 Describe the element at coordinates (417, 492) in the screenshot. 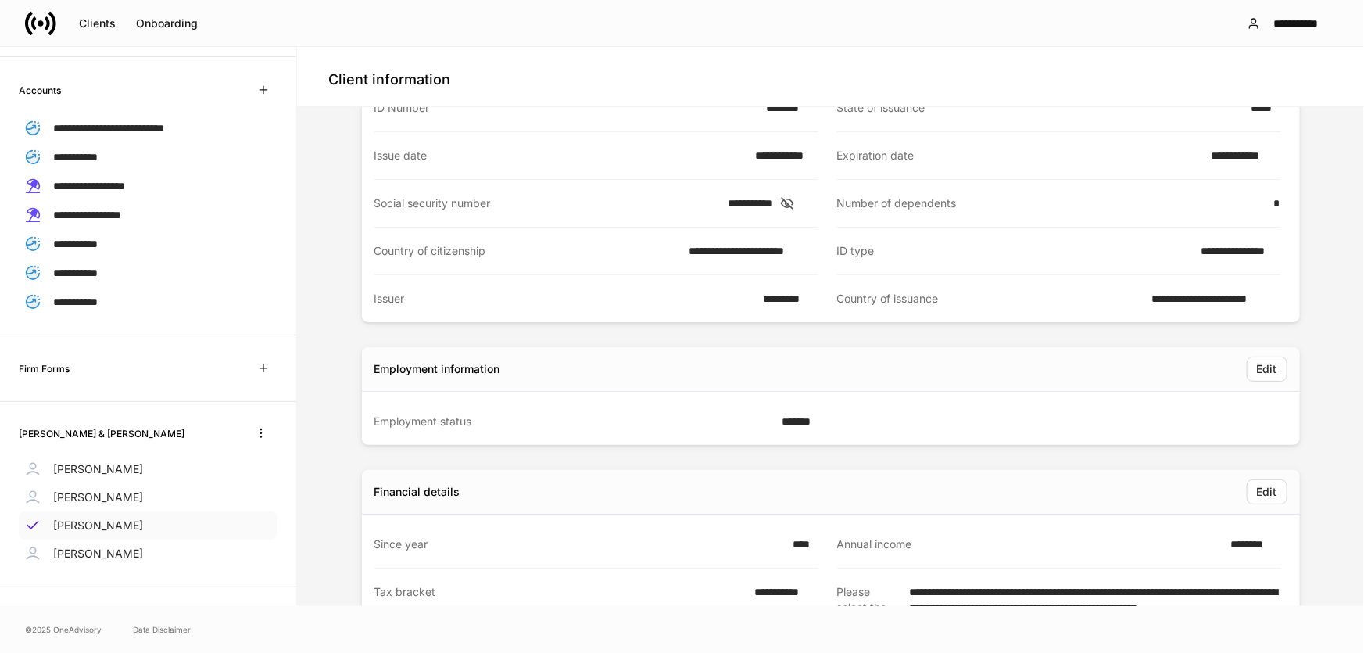

I see `div: Financial details` at that location.